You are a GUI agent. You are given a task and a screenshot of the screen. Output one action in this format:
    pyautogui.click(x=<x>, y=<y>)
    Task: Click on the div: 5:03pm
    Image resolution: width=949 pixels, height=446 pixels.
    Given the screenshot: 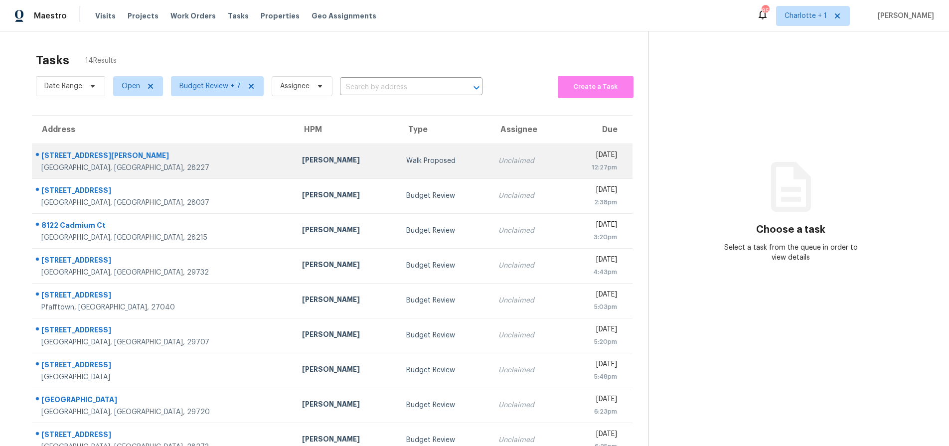 What is the action you would take?
    pyautogui.click(x=594, y=307)
    